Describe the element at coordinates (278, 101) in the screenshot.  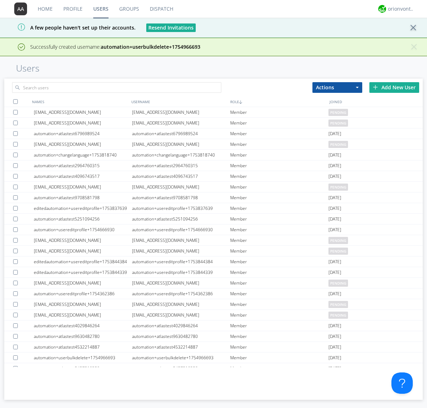
I see `div: ROLE` at that location.